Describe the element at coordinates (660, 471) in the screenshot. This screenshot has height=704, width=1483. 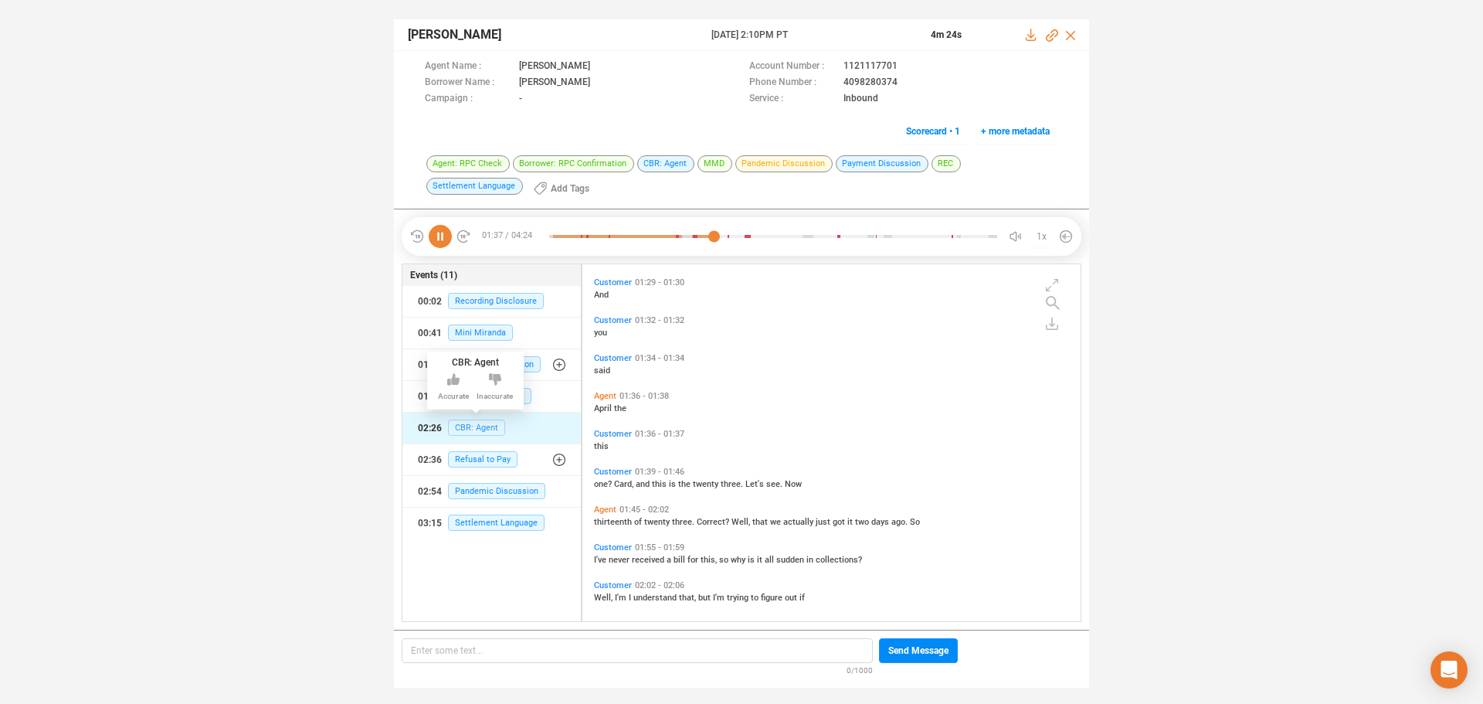
I see `span: 01:39 - 01:46` at that location.